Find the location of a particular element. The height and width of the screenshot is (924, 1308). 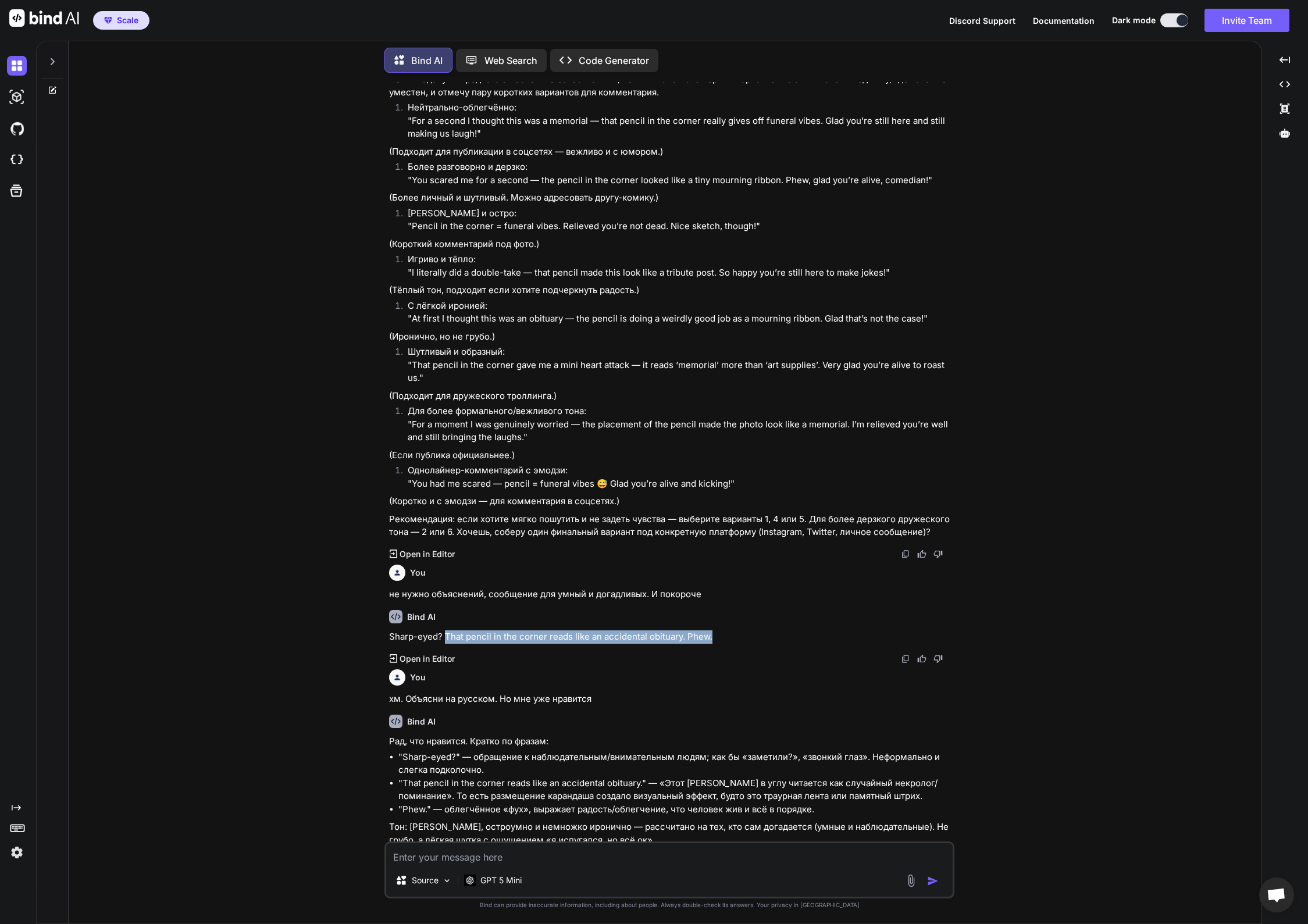

p: (Если публика официальнее.) is located at coordinates (671, 455).